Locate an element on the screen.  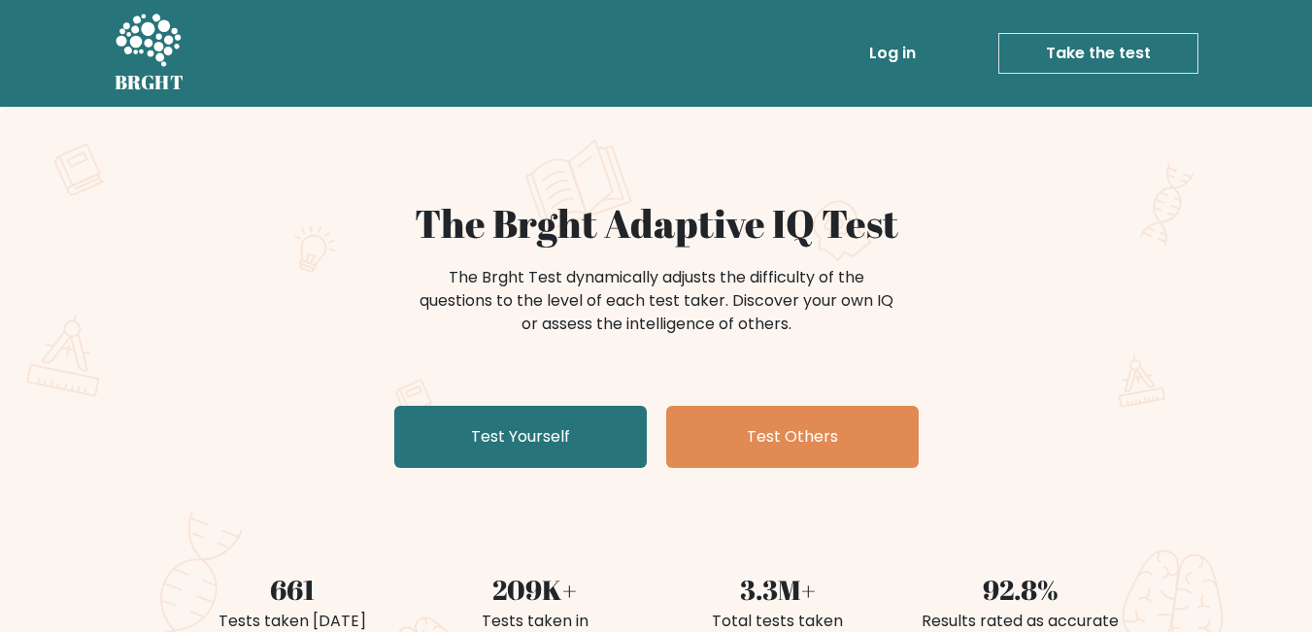
div: 3.3M+ is located at coordinates (778, 589).